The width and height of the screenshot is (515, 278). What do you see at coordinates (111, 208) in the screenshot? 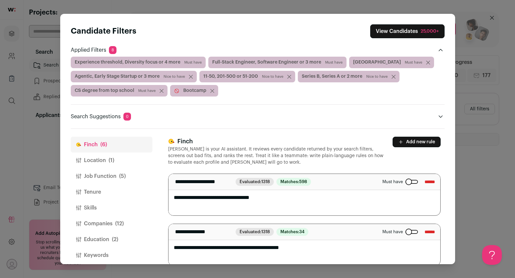
I see `button: Skills` at bounding box center [111, 208].